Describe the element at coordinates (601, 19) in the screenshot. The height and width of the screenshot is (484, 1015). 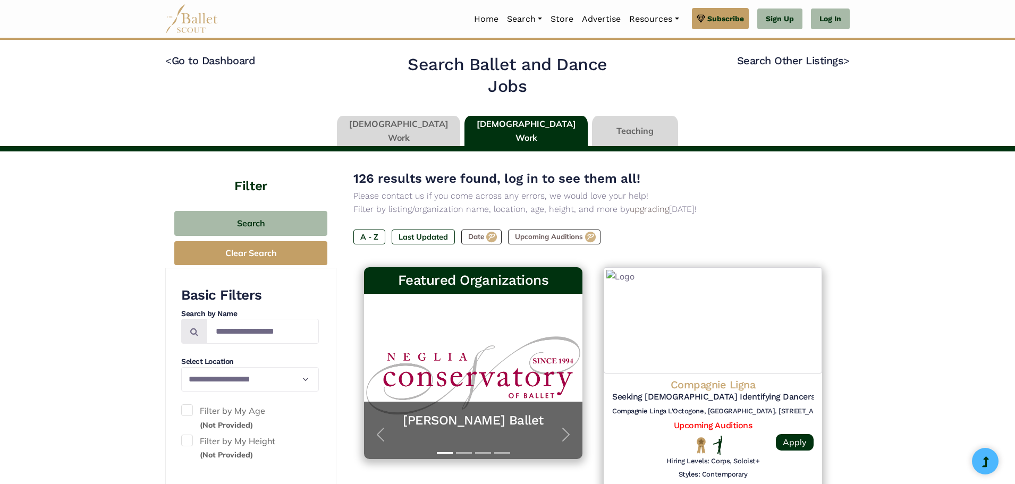
I see `a: Advertise` at that location.